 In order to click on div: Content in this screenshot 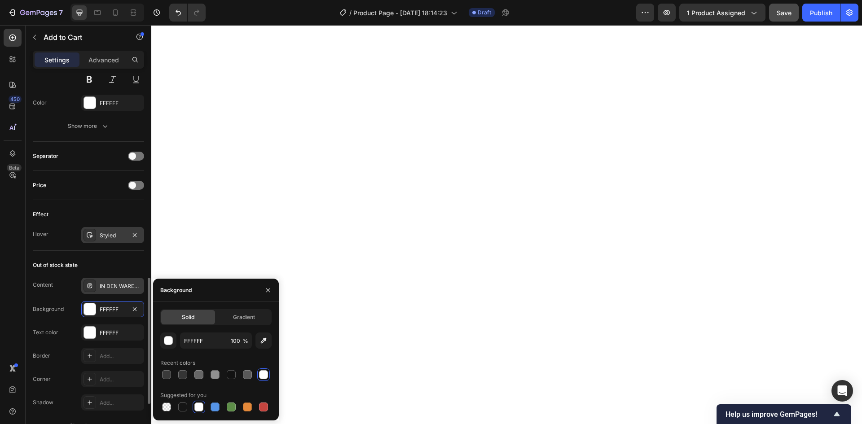, I will do `click(43, 285)`.